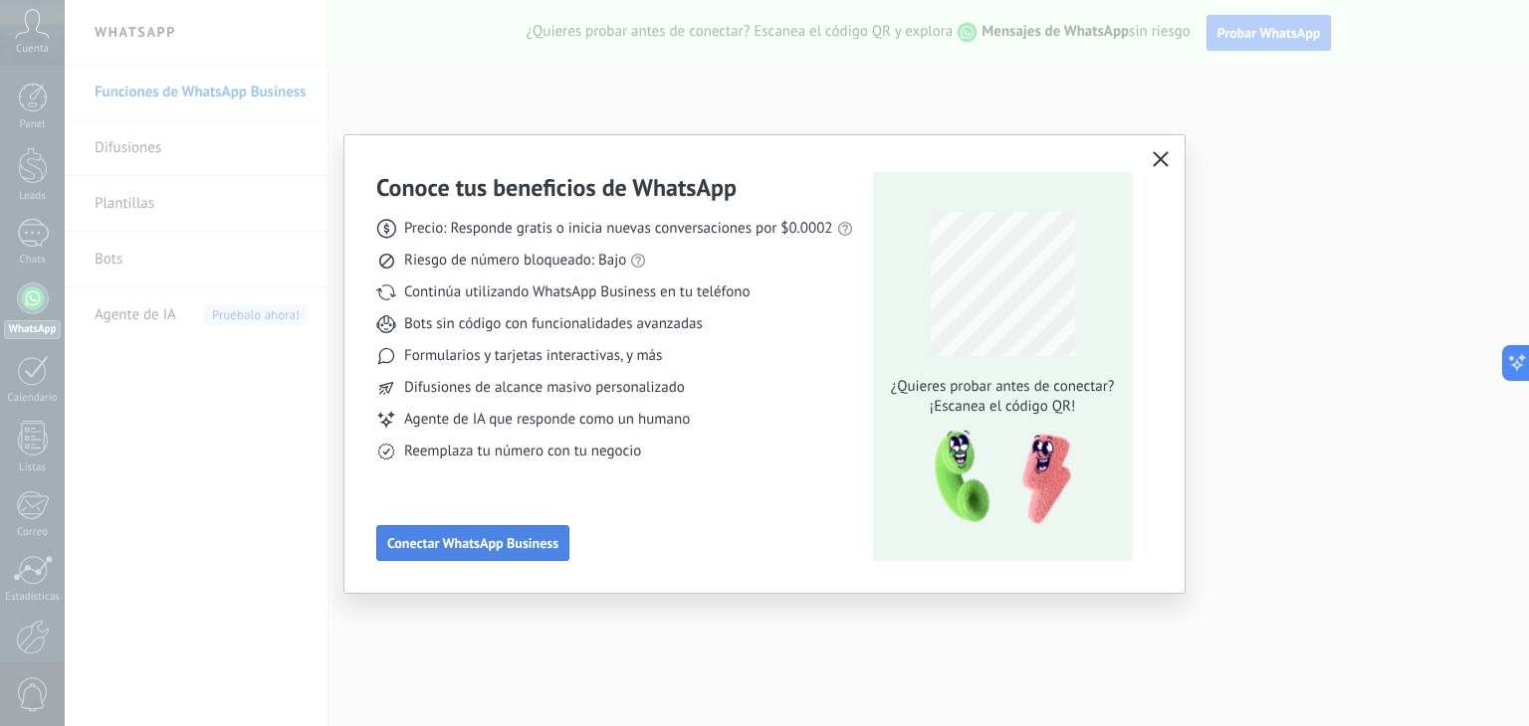 The image size is (1529, 726). Describe the element at coordinates (618, 229) in the screenshot. I see `span: Precio: Responde gratis o inicia nuevas conversaciones por $0.0002` at that location.